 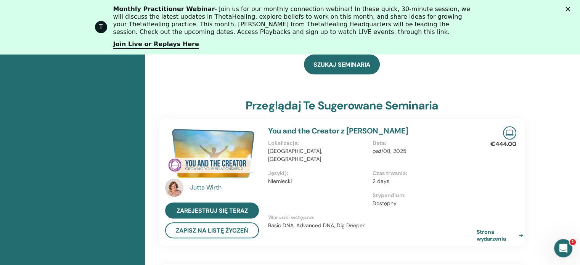 What do you see at coordinates (164, 9) in the screenshot?
I see `b: Monthly Practitioner Webinar` at bounding box center [164, 9].